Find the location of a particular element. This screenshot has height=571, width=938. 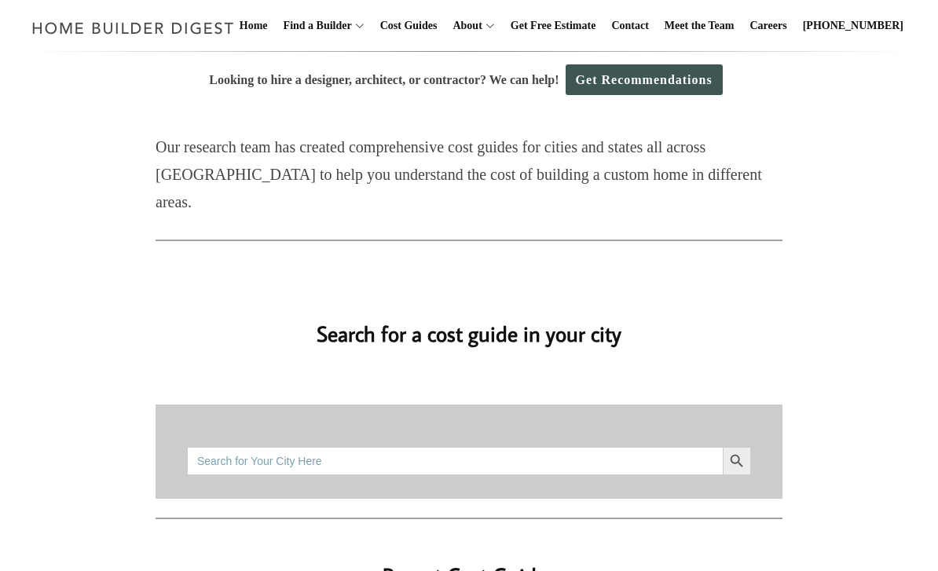

a: Find a Builder is located at coordinates (314, 26).